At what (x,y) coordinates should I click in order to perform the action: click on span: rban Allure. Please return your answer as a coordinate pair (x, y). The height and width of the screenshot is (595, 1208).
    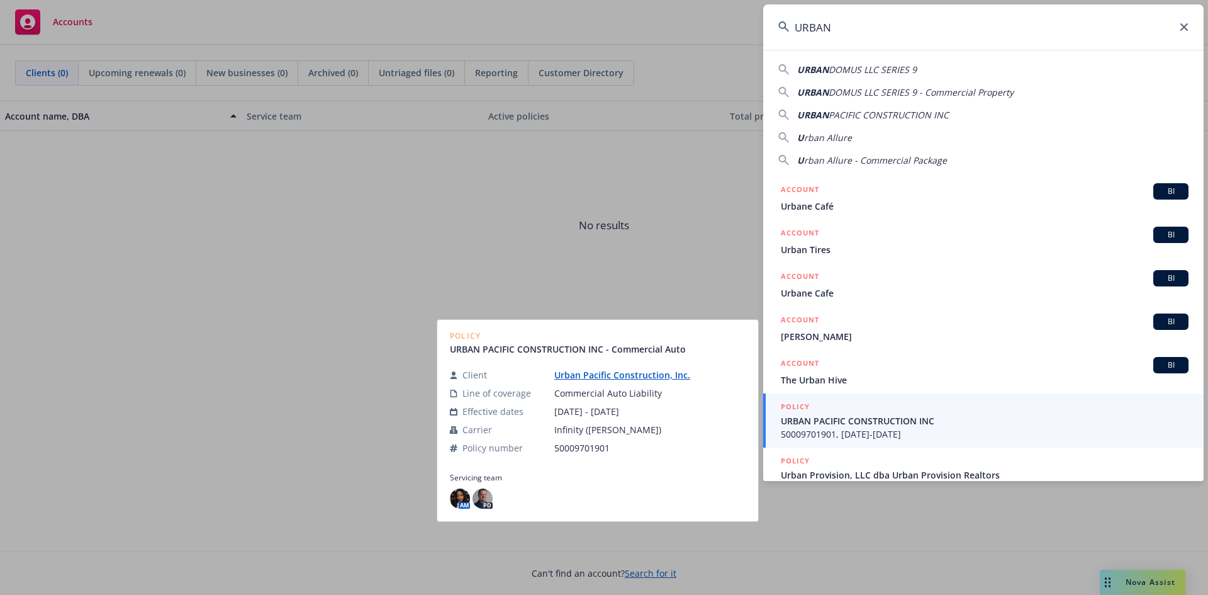
    Looking at the image, I should click on (828, 137).